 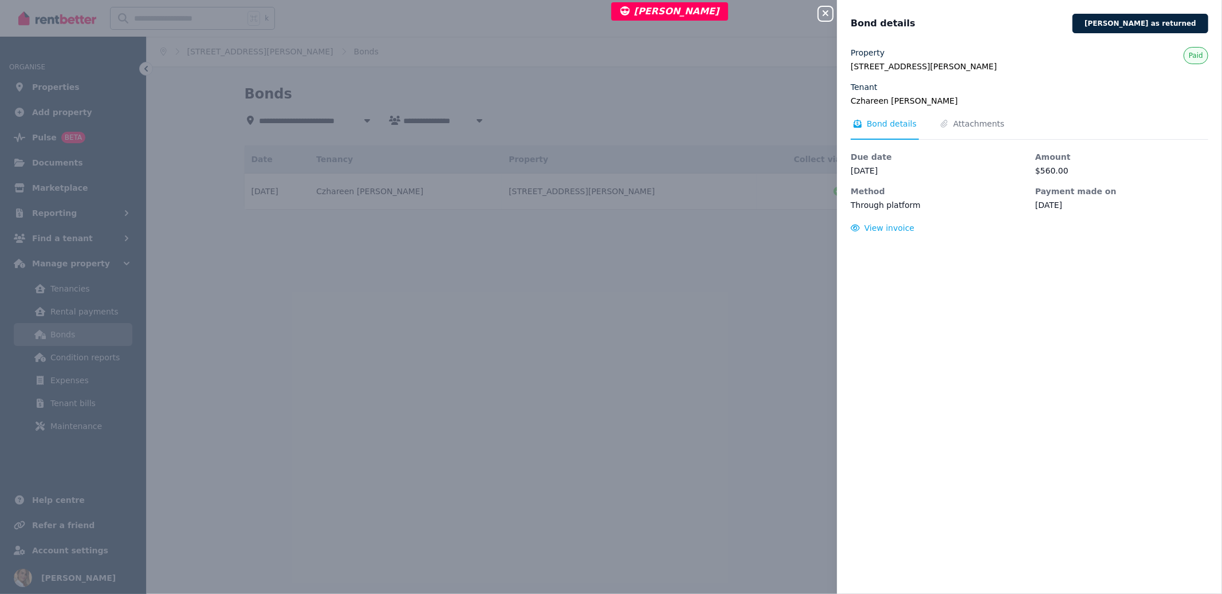 I want to click on dd: Through platform, so click(x=938, y=205).